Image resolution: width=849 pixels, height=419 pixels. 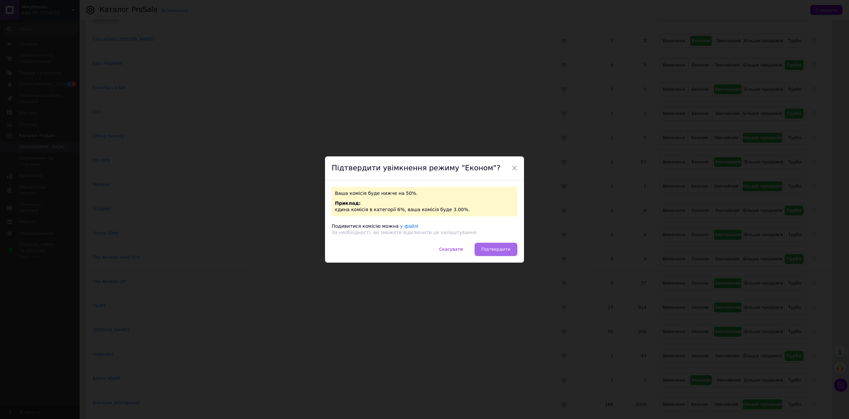 What do you see at coordinates (496, 249) in the screenshot?
I see `button: Підтвердити` at bounding box center [496, 249].